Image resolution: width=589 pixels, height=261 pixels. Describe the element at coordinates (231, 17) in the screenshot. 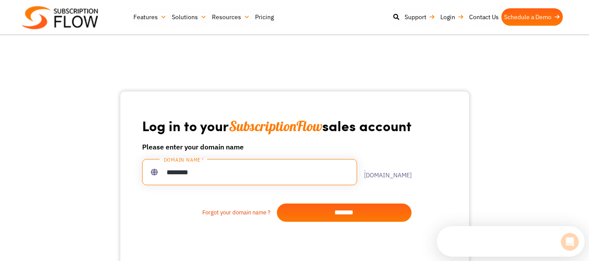

I see `a: Resources` at that location.